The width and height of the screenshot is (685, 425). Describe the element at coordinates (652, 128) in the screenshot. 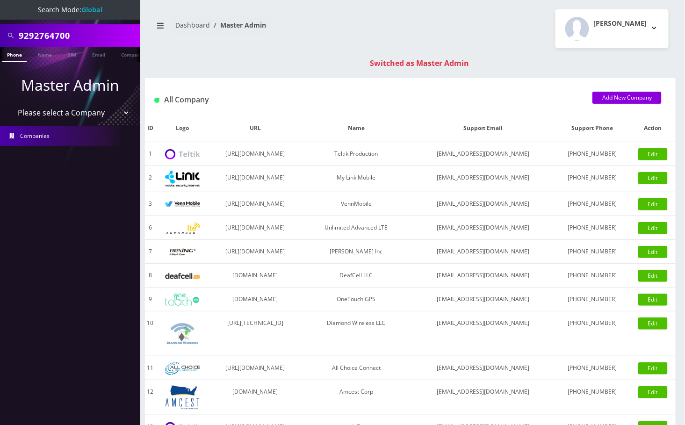

I see `th: Action` at that location.